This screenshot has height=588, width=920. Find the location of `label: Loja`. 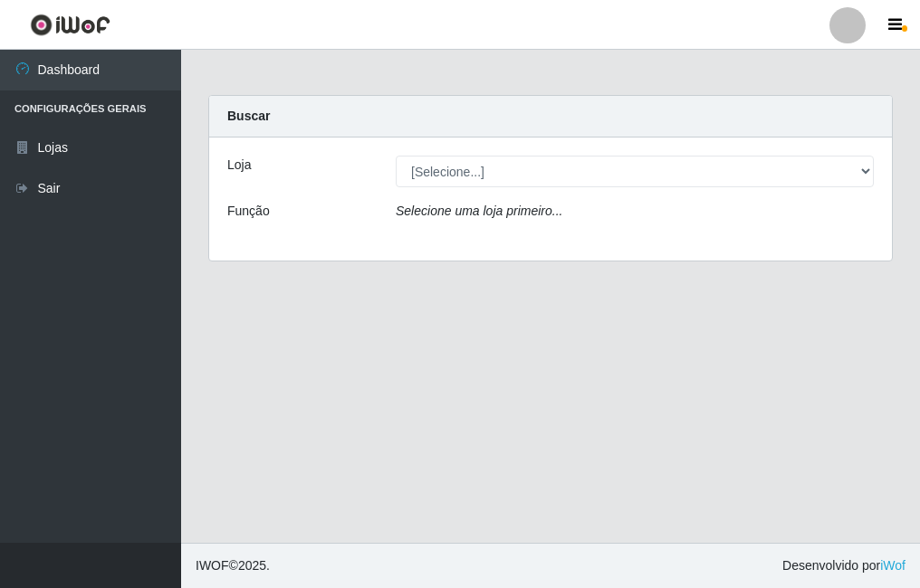

label: Loja is located at coordinates (239, 165).